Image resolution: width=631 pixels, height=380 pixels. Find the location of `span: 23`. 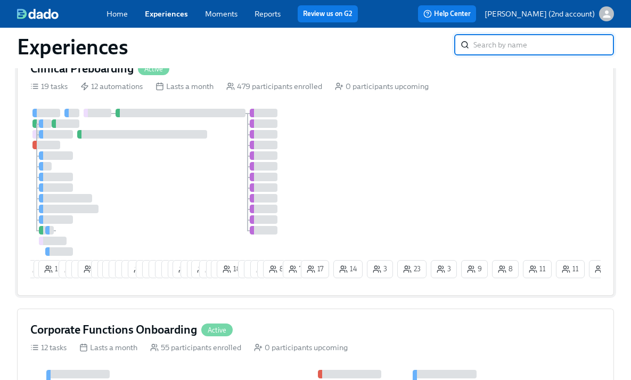

span: 23 is located at coordinates (411, 269).